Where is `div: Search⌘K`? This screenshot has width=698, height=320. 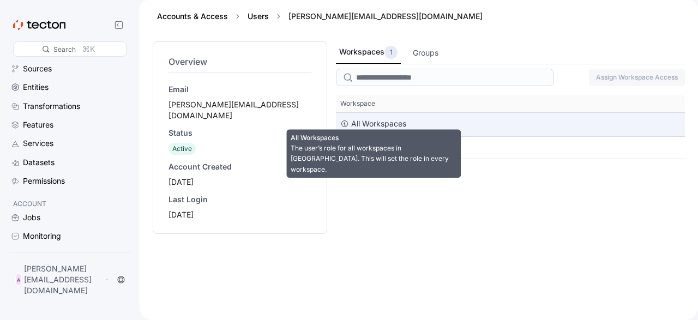
div: Search⌘K is located at coordinates (70, 49).